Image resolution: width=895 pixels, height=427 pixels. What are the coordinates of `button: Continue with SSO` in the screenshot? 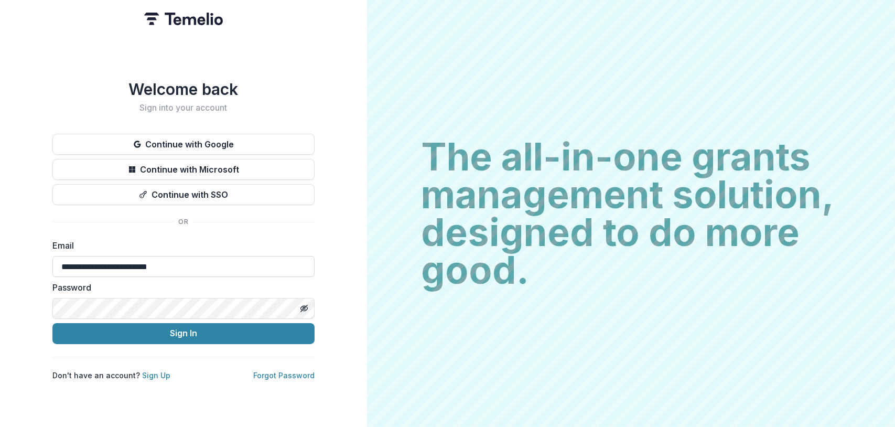 It's located at (184, 195).